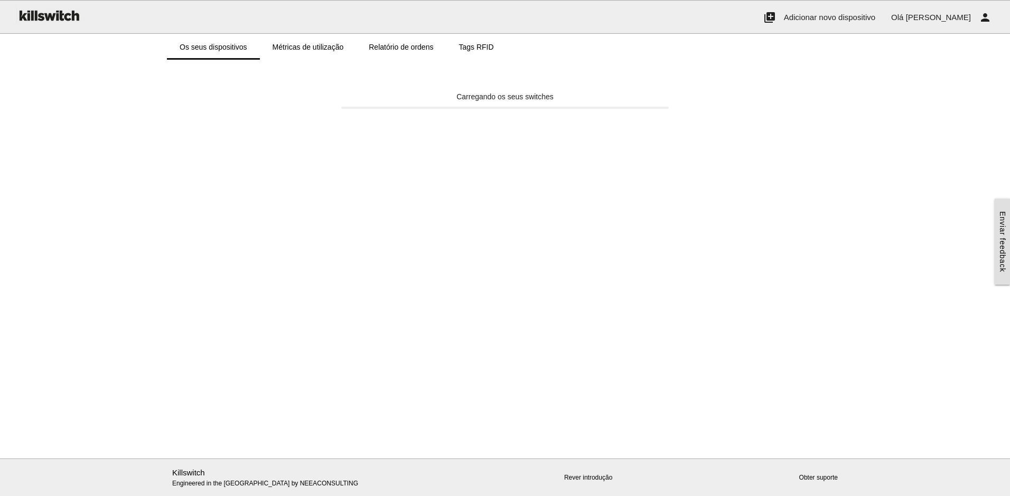 This screenshot has width=1010, height=496. I want to click on i: person, so click(985, 17).